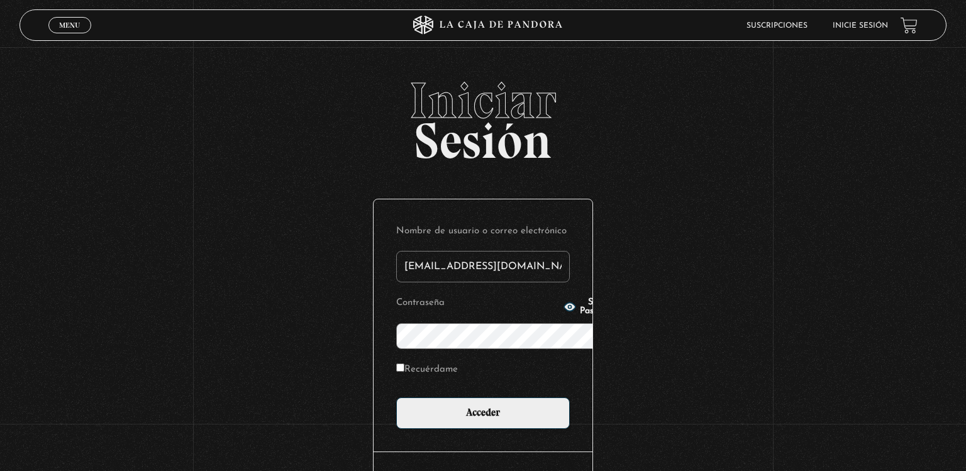  What do you see at coordinates (909, 25) in the screenshot?
I see `a: View your shopping cart` at bounding box center [909, 25].